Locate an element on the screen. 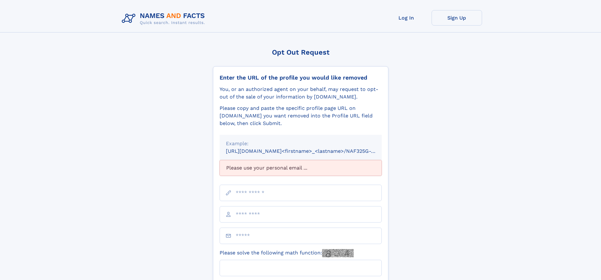  div: Please use your personal email ... is located at coordinates (301, 168).